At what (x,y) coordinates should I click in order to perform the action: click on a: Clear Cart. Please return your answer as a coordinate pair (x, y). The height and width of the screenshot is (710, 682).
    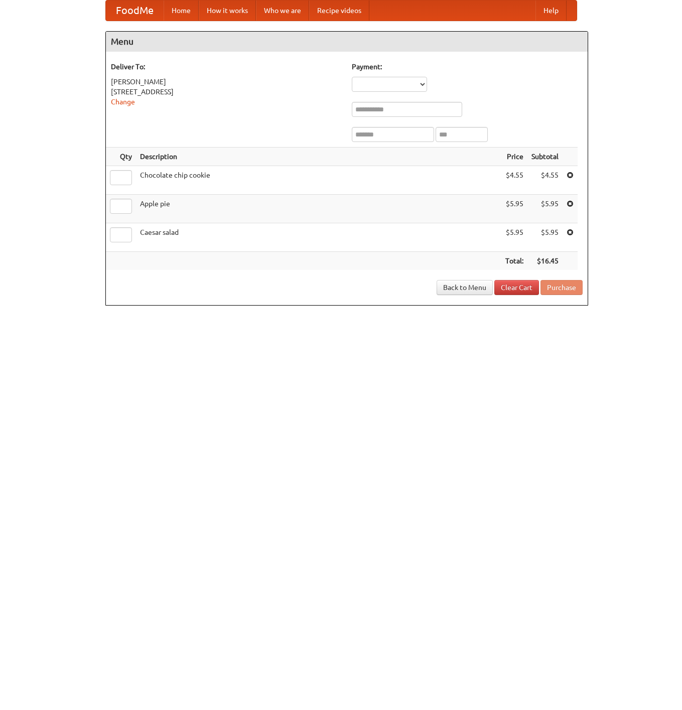
    Looking at the image, I should click on (517, 288).